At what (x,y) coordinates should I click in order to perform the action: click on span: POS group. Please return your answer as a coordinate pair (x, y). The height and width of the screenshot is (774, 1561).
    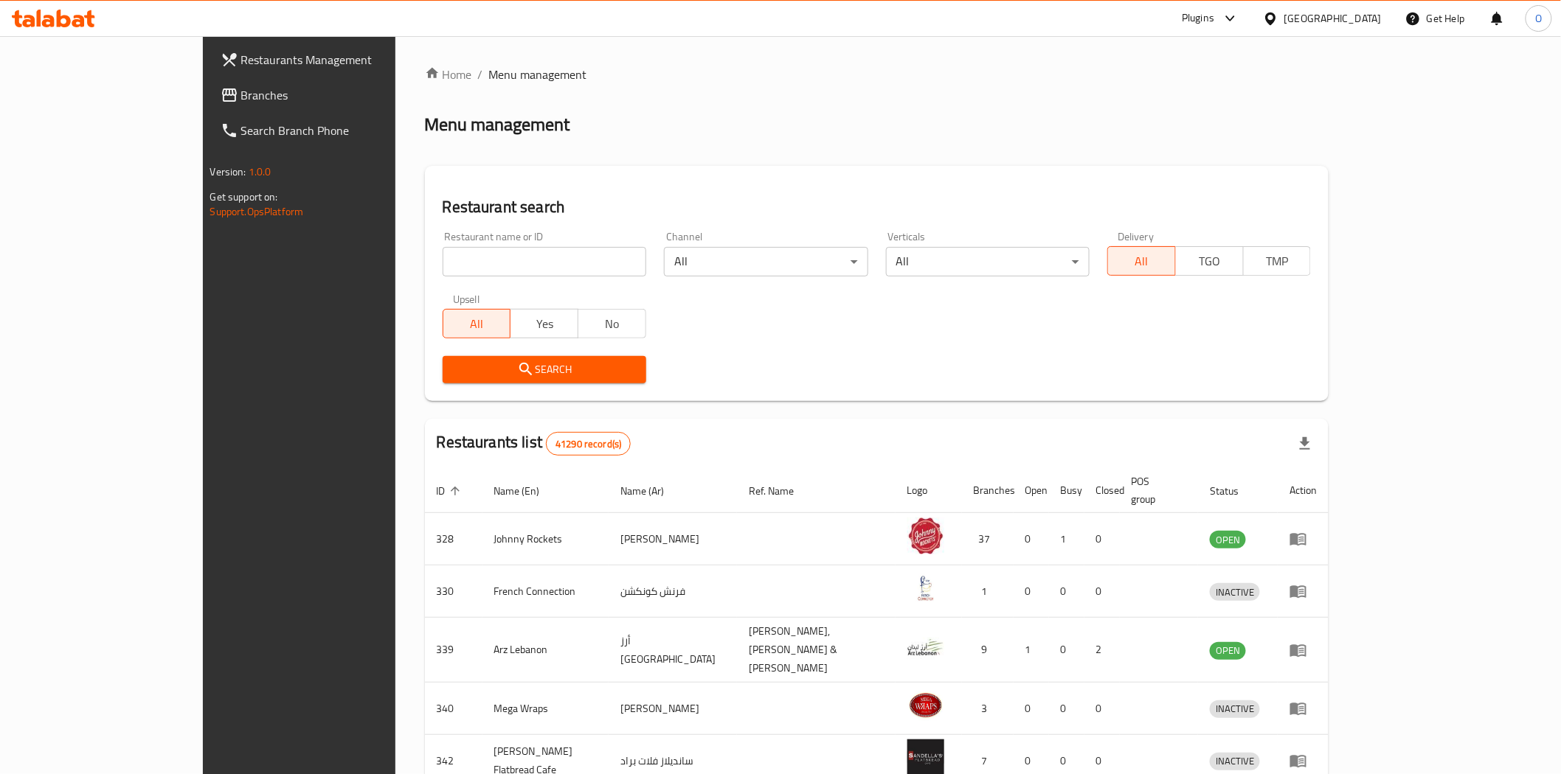
    Looking at the image, I should click on (1156, 490).